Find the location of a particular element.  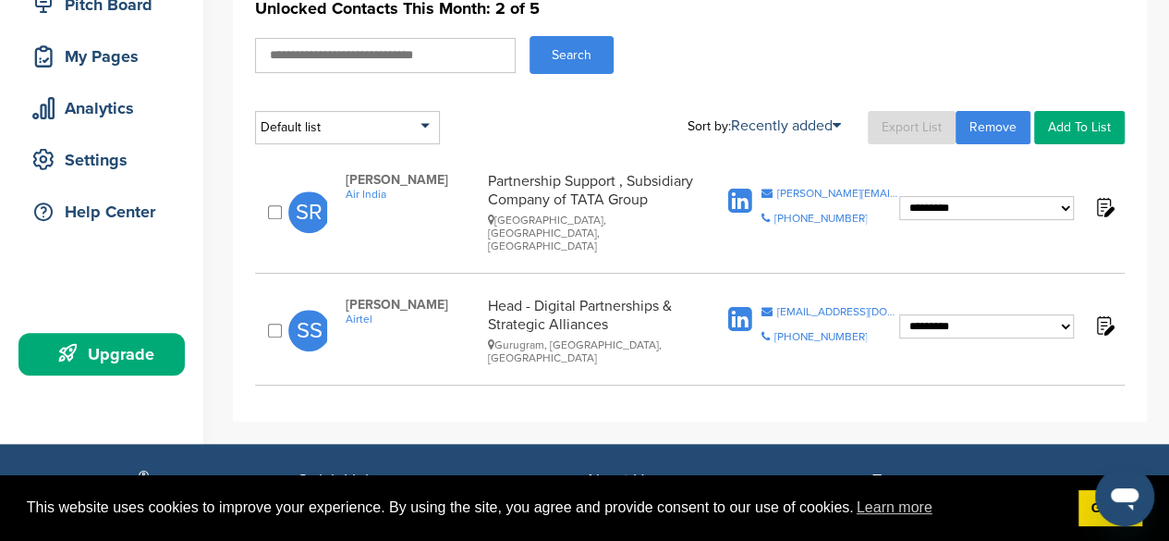

a: Settings is located at coordinates (102, 160).